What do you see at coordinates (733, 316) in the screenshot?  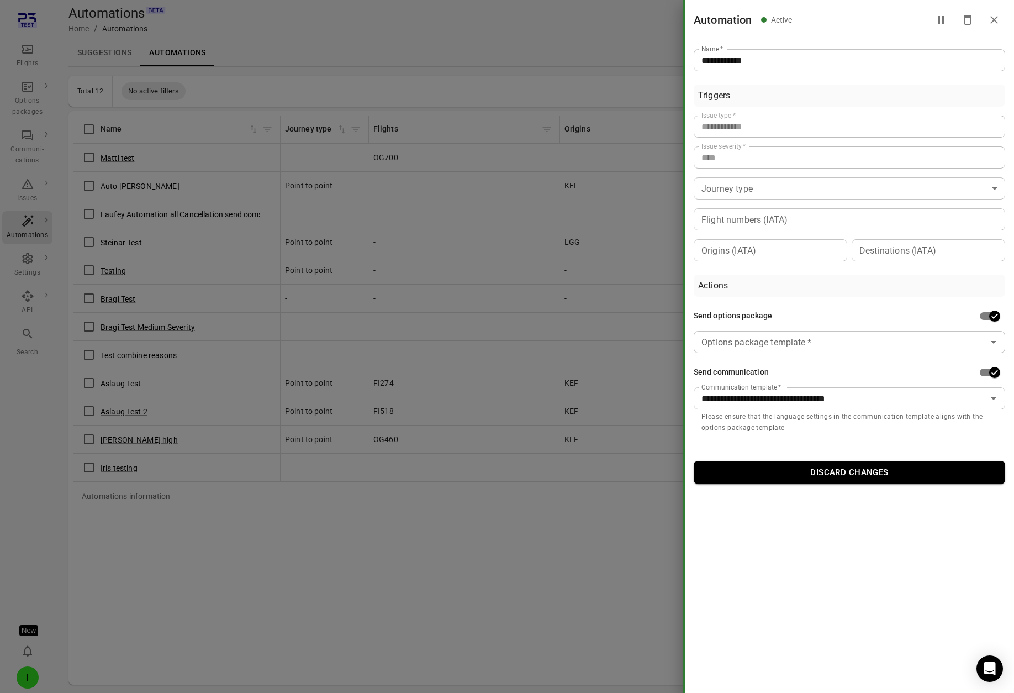 I see `div: Send options package` at bounding box center [733, 316].